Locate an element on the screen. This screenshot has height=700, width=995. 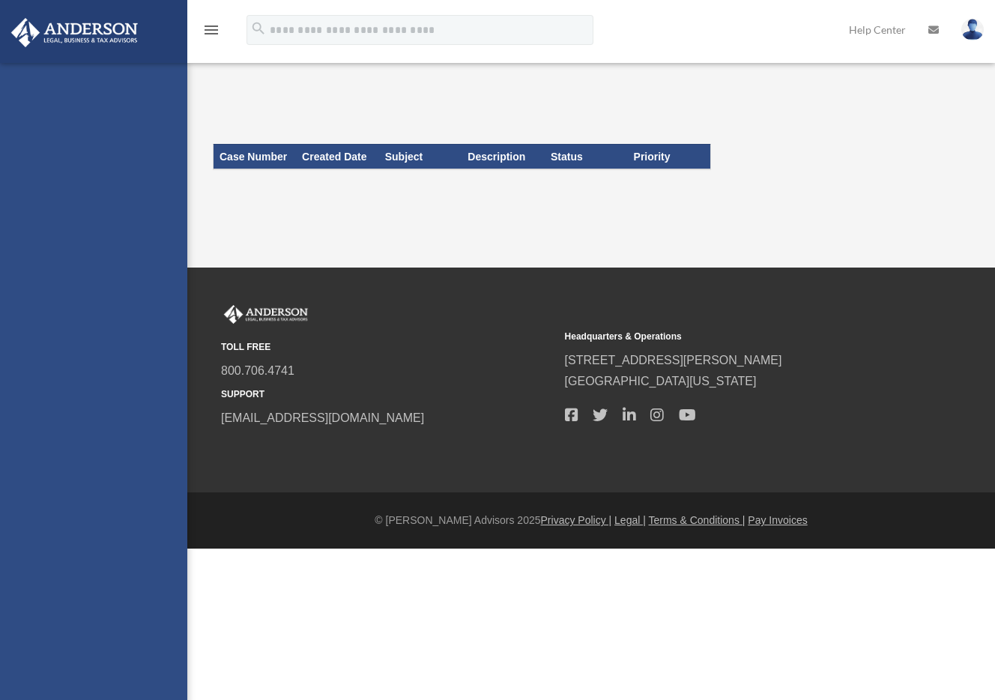
small: TOLL FREE is located at coordinates (387, 347).